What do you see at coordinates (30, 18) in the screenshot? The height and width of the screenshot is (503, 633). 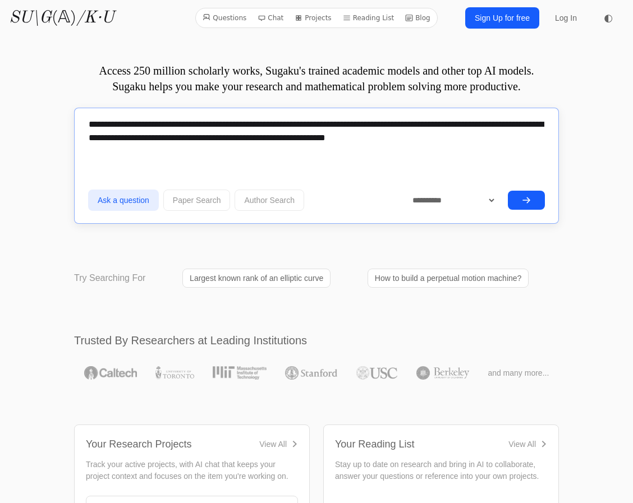 I see `i: SU\G` at bounding box center [30, 18].